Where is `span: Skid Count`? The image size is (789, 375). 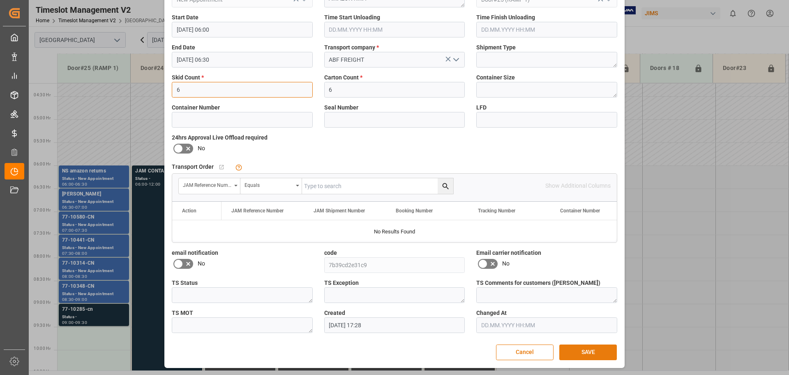
span: Skid Count is located at coordinates (188, 77).